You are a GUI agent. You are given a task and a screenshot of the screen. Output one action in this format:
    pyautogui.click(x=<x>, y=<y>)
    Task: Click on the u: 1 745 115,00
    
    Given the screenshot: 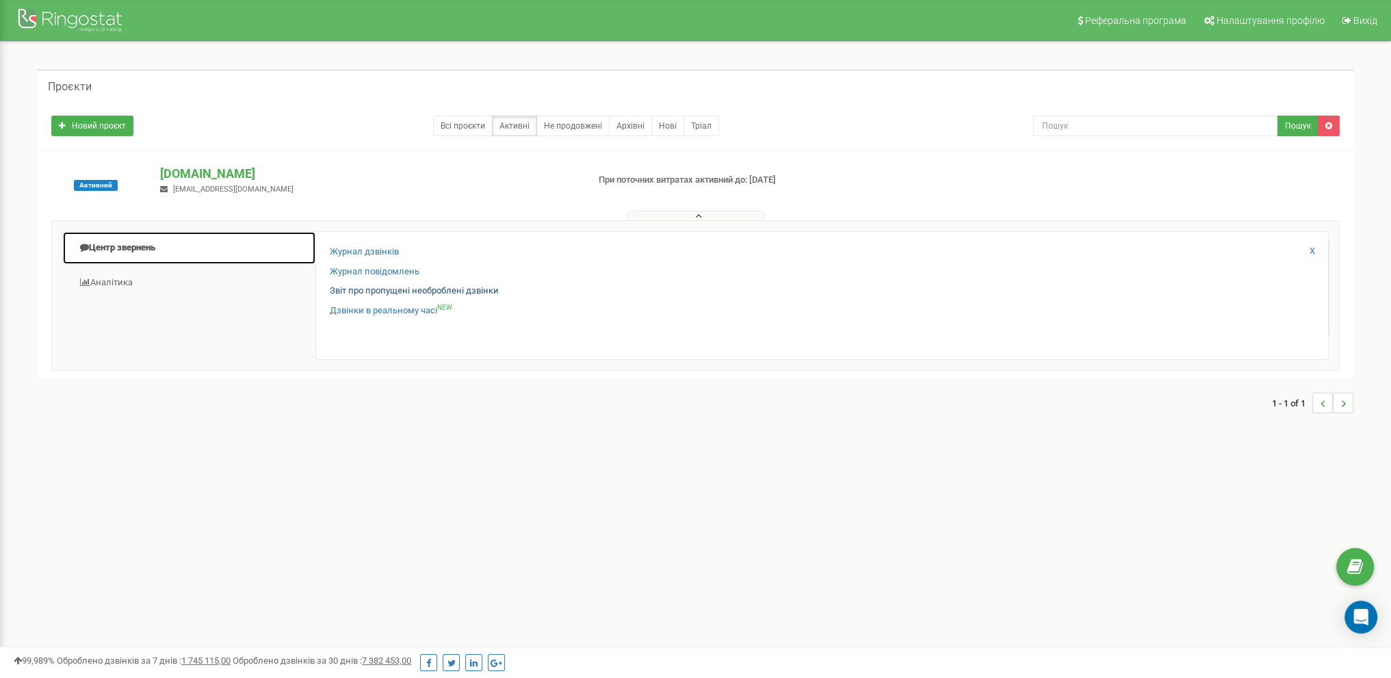 What is the action you would take?
    pyautogui.click(x=206, y=660)
    